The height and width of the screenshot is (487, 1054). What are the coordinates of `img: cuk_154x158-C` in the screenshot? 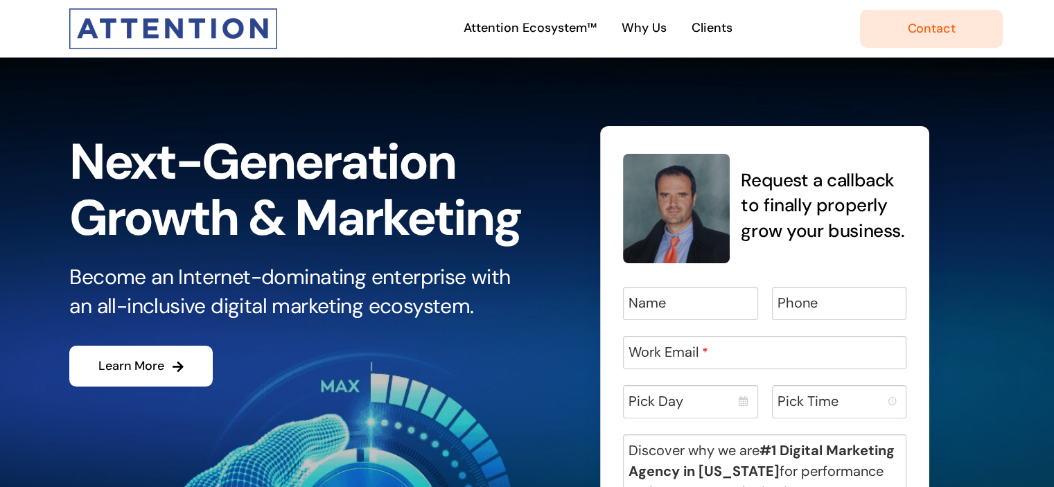 It's located at (676, 209).